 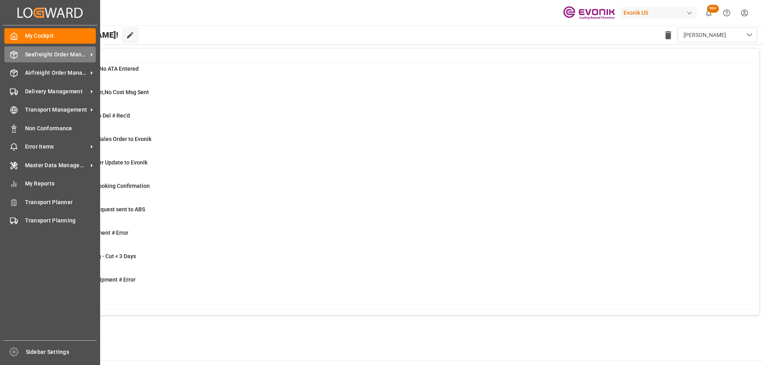 I want to click on button: Evonik US, so click(x=660, y=13).